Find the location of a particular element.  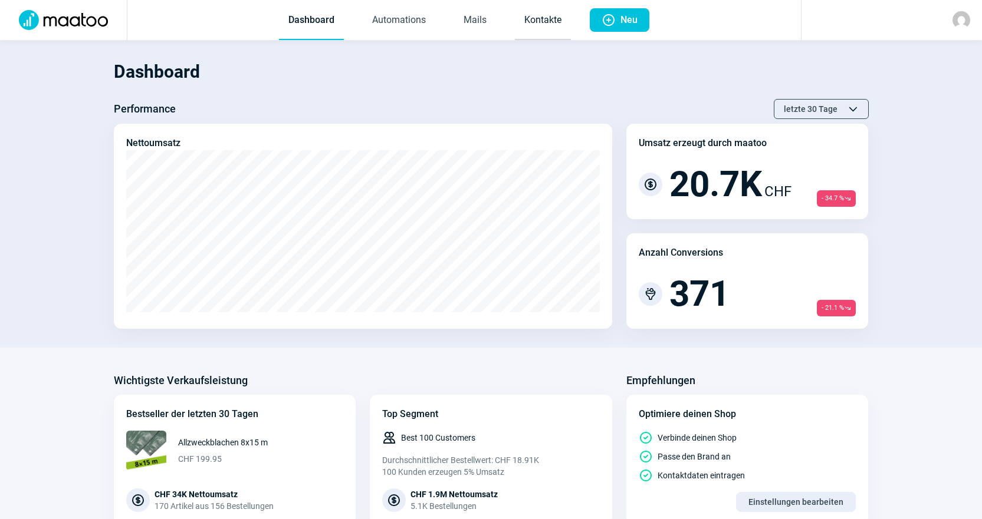

span: 371 is located at coordinates (699, 294).